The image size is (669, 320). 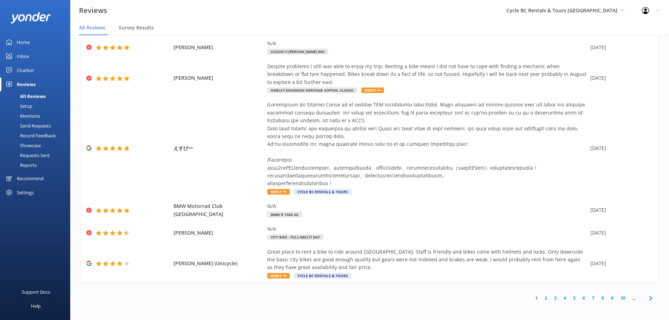 What do you see at coordinates (26, 84) in the screenshot?
I see `div: Reviews` at bounding box center [26, 84].